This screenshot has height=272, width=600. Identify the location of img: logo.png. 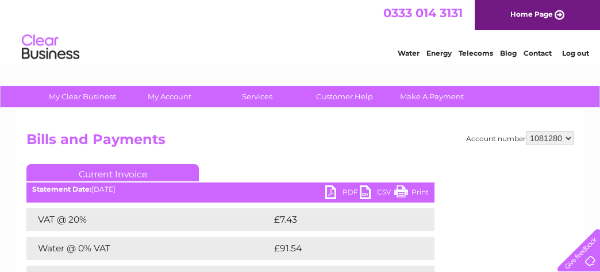
(51, 47).